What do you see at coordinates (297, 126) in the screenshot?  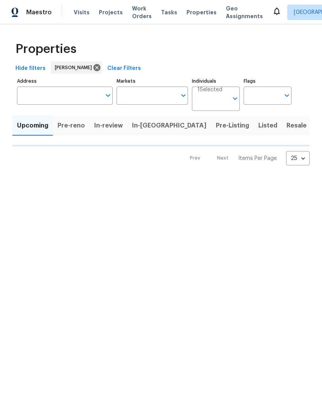 I see `span: Resale` at bounding box center [297, 126].